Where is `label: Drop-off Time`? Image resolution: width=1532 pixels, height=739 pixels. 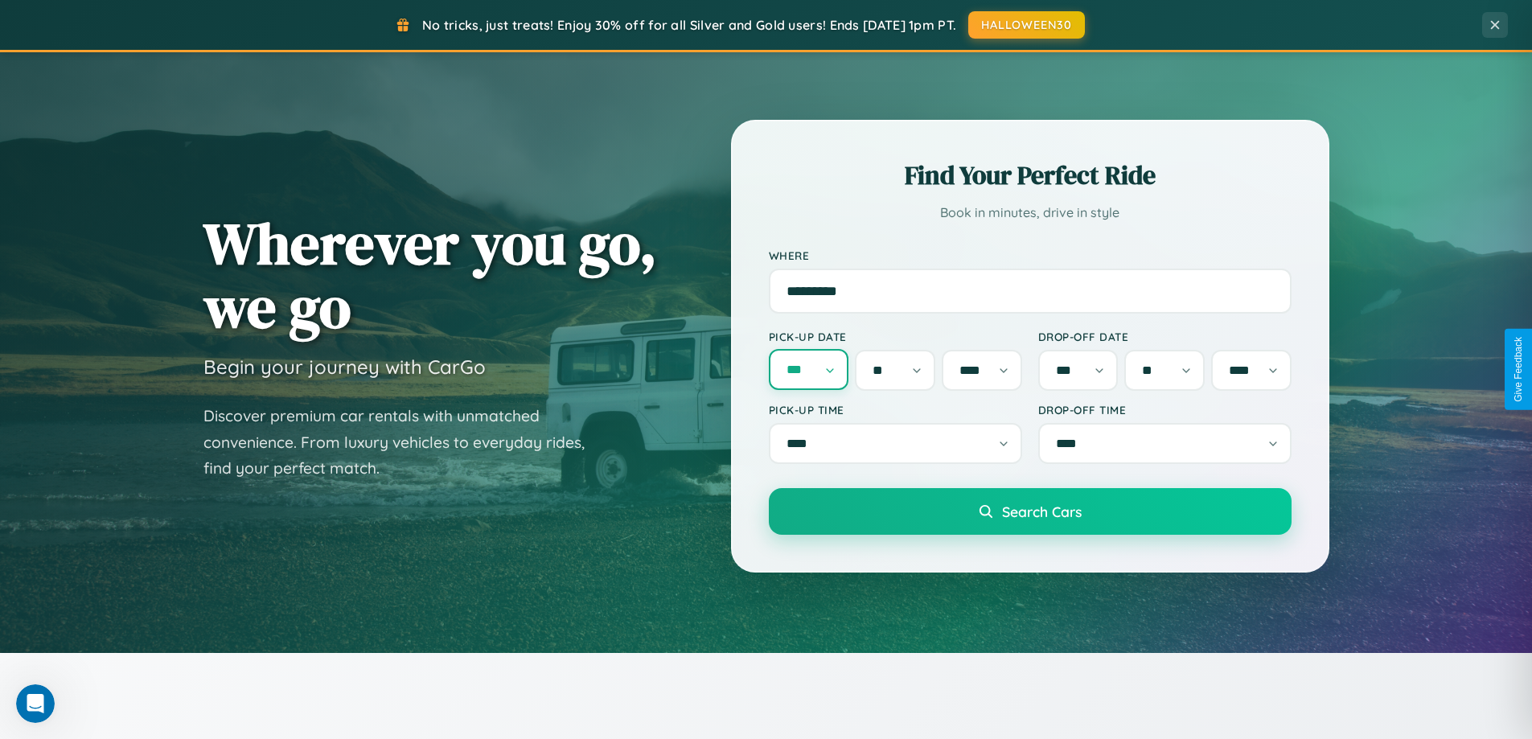 label: Drop-off Time is located at coordinates (1164, 409).